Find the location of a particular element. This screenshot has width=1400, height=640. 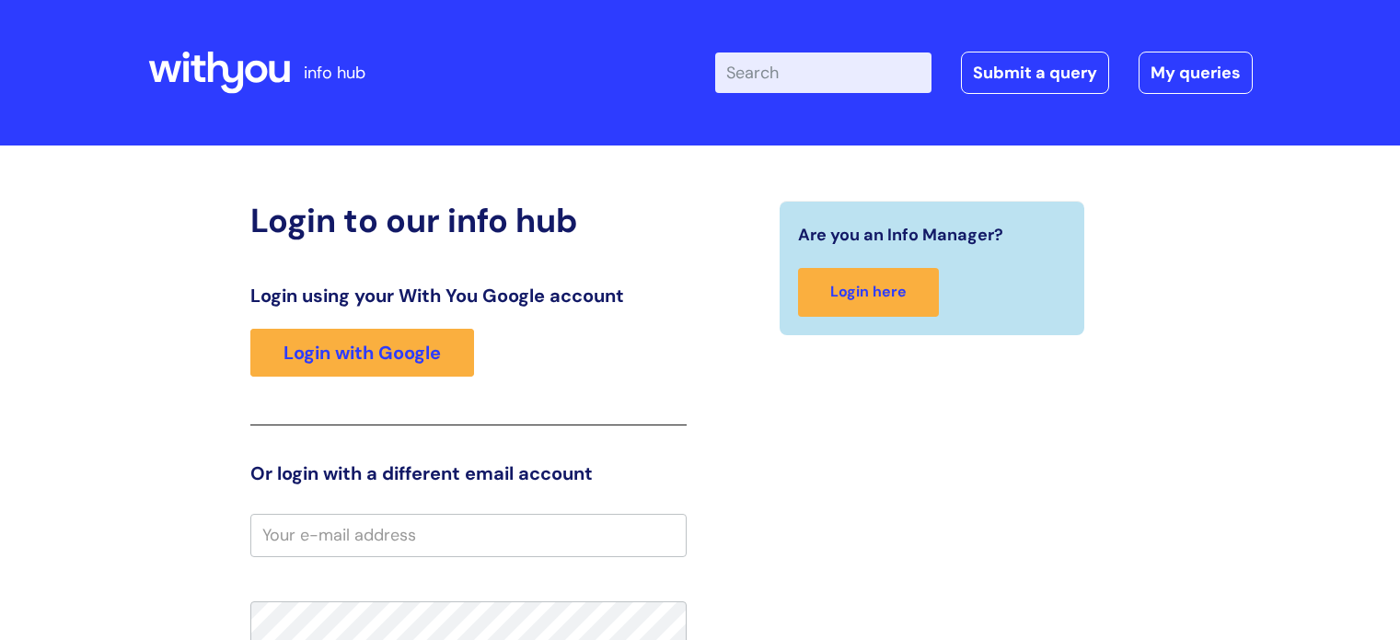

h3: Login using your With You Google account is located at coordinates (469, 296).